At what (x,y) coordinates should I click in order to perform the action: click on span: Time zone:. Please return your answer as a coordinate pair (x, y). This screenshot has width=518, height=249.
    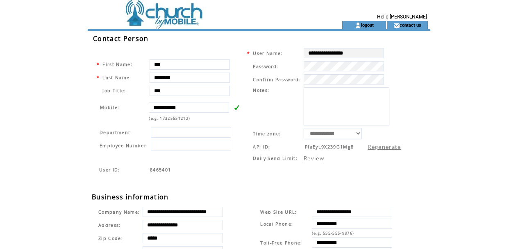
    Looking at the image, I should click on (267, 134).